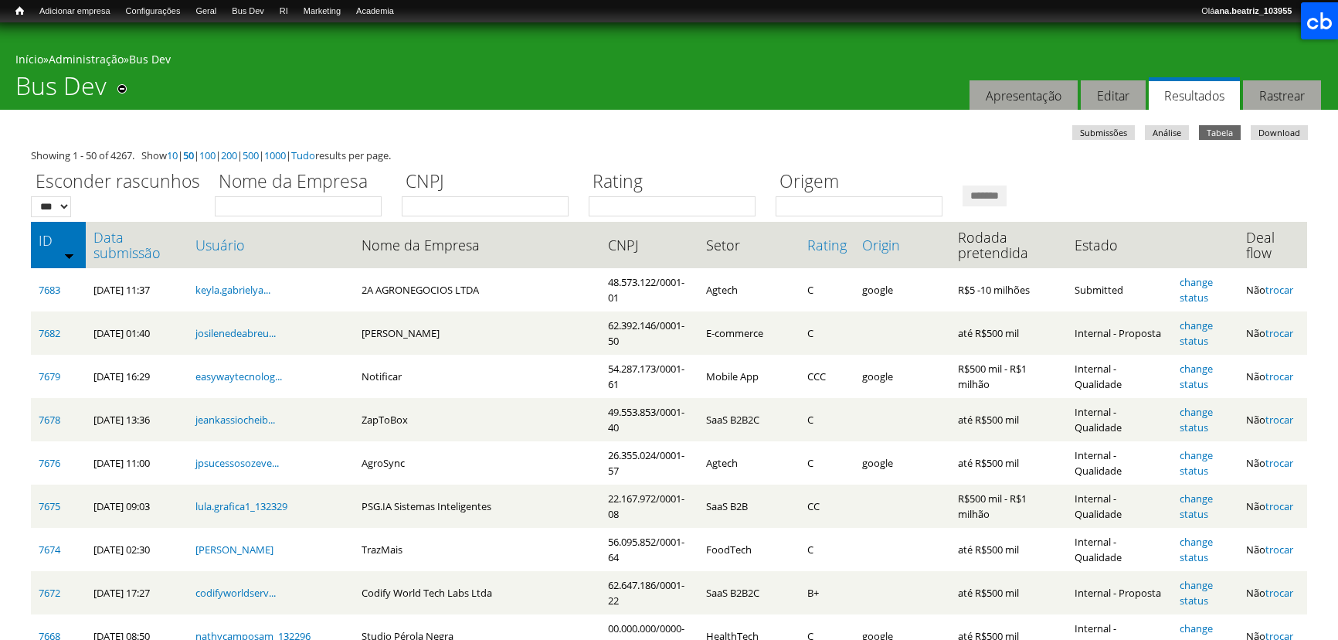 This screenshot has height=640, width=1338. Describe the element at coordinates (229, 155) in the screenshot. I see `a: 200` at that location.